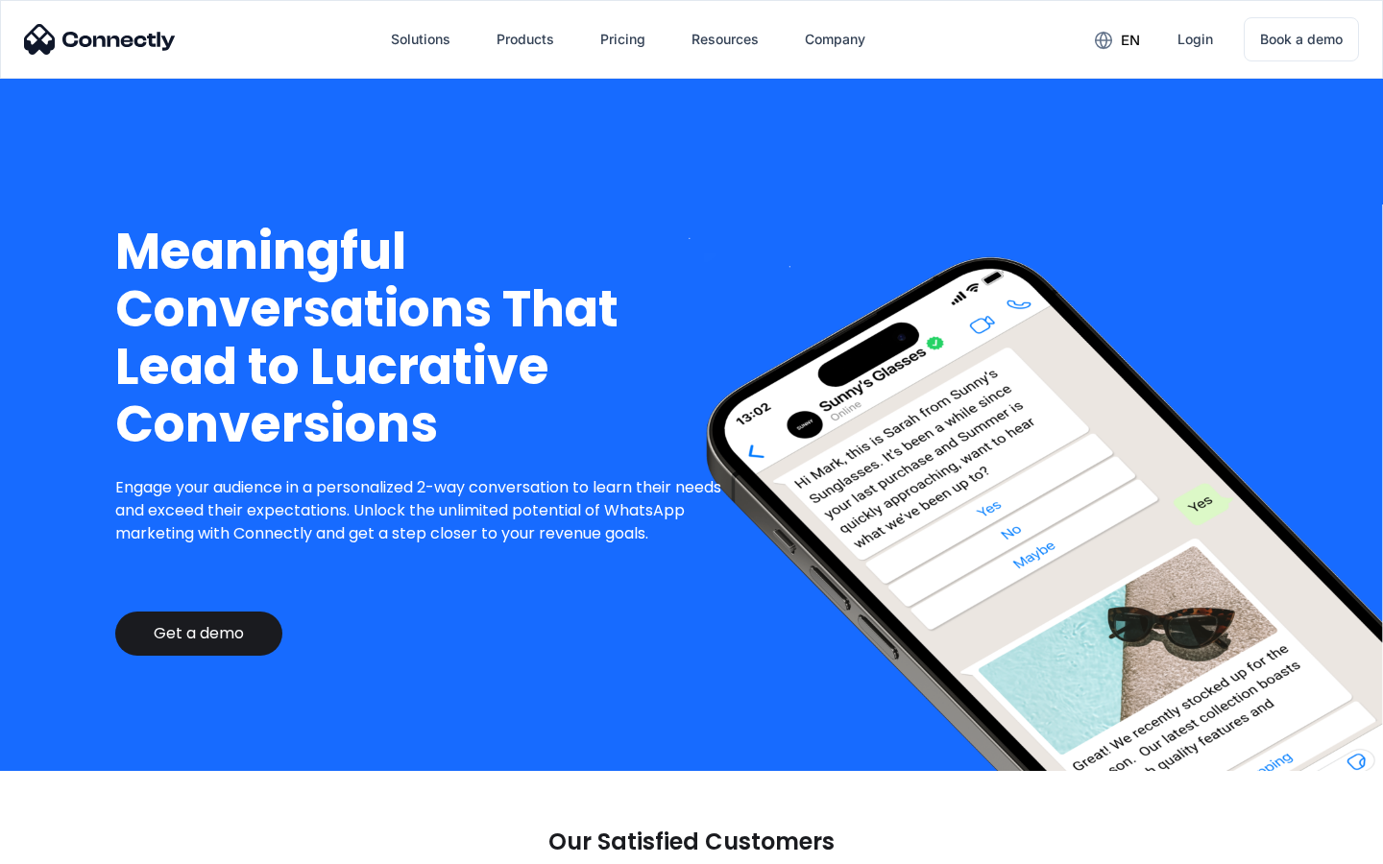 The image size is (1383, 864). I want to click on div: Solutions, so click(421, 39).